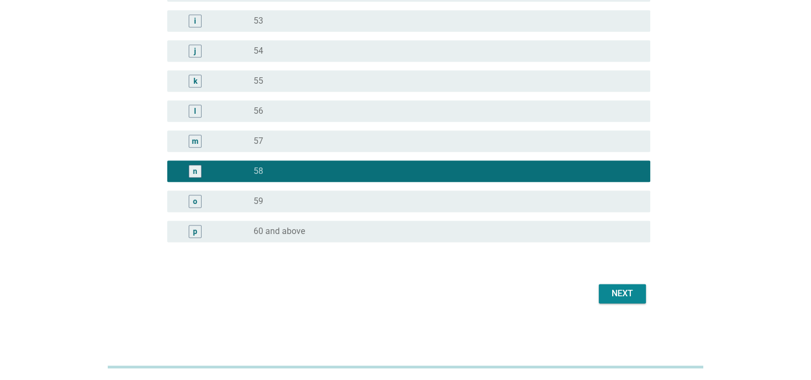 Image resolution: width=811 pixels, height=380 pixels. What do you see at coordinates (195, 80) in the screenshot?
I see `div: k` at bounding box center [195, 80].